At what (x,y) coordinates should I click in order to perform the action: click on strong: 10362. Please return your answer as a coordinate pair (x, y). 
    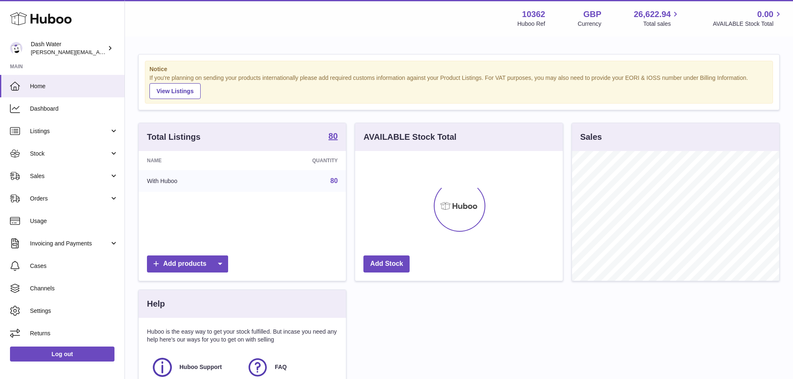
    Looking at the image, I should click on (534, 14).